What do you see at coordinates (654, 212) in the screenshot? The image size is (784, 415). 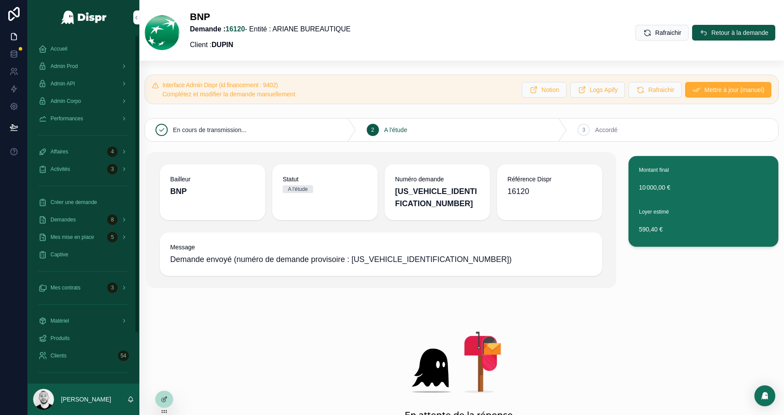 I see `span: Loyer estimé` at bounding box center [654, 212].